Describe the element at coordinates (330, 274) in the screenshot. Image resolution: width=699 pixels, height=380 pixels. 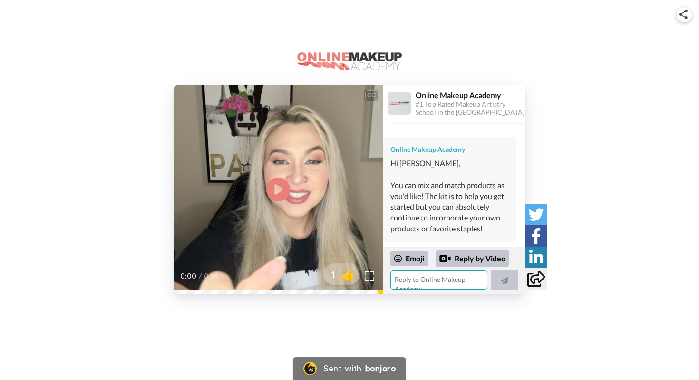
I see `span: 1` at that location.